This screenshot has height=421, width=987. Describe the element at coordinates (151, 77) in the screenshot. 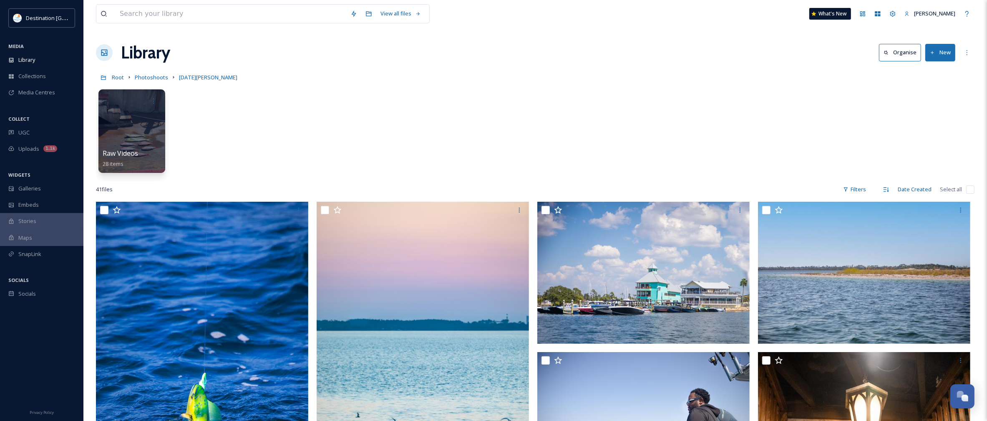

I see `a: Photoshoots` at that location.